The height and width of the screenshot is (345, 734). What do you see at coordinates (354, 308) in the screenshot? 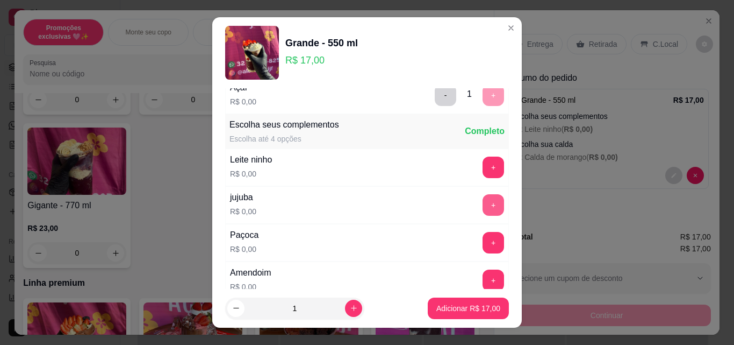
I see `button: increase-product-quantity` at bounding box center [354, 308].